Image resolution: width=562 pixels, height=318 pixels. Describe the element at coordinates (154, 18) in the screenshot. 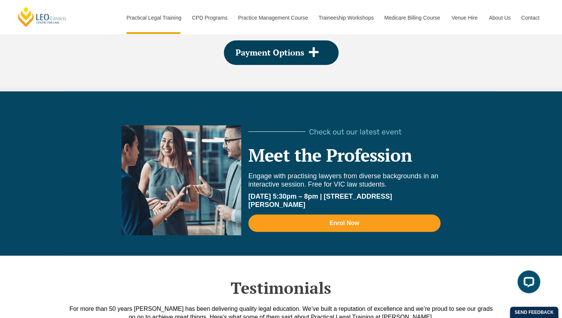

I see `a: Practical Legal Training` at that location.